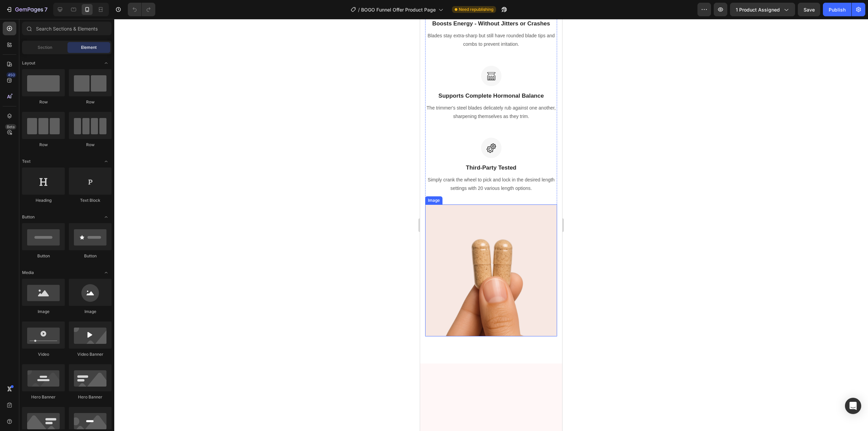  What do you see at coordinates (45, 47) in the screenshot?
I see `span: Section` at bounding box center [45, 47].